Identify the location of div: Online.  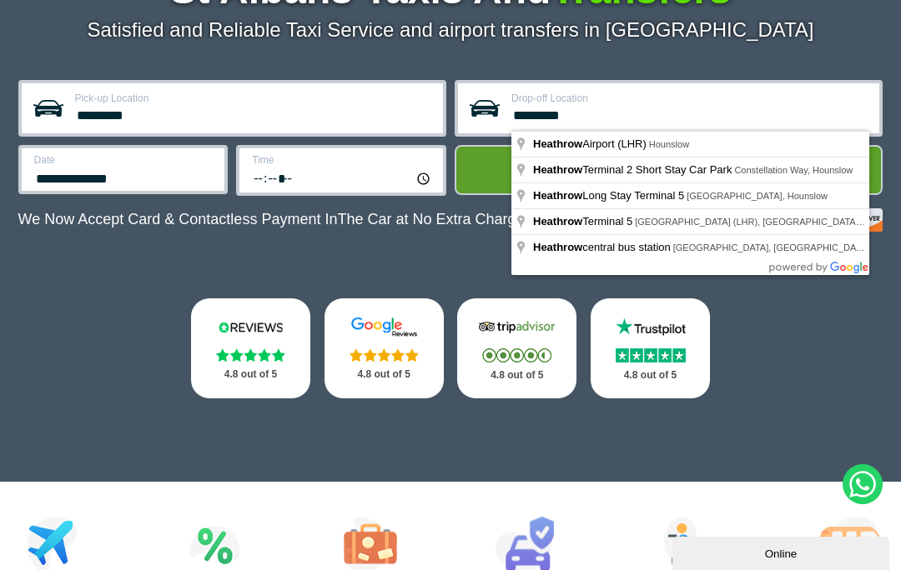
(108, 20).